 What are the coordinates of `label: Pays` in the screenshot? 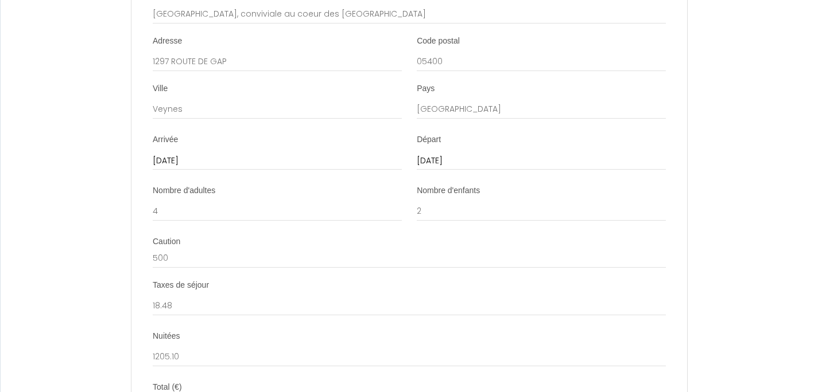 It's located at (425, 89).